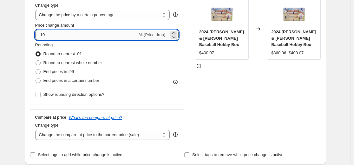 This screenshot has width=354, height=165. What do you see at coordinates (206, 53) in the screenshot?
I see `div: $400.07` at bounding box center [206, 53].